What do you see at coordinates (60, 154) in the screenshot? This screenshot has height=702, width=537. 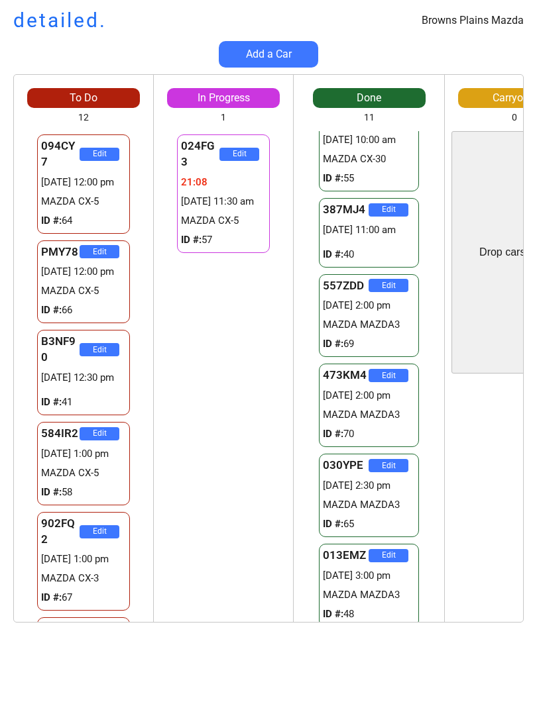 I see `div: 094CY7` at bounding box center [60, 154].